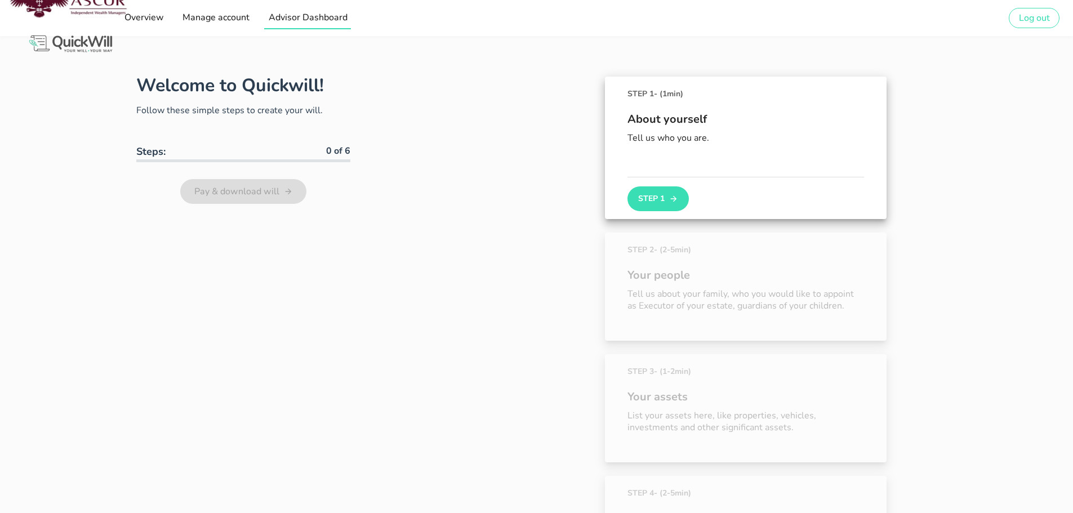  Describe the element at coordinates (746, 119) in the screenshot. I see `span: About yourself` at that location.